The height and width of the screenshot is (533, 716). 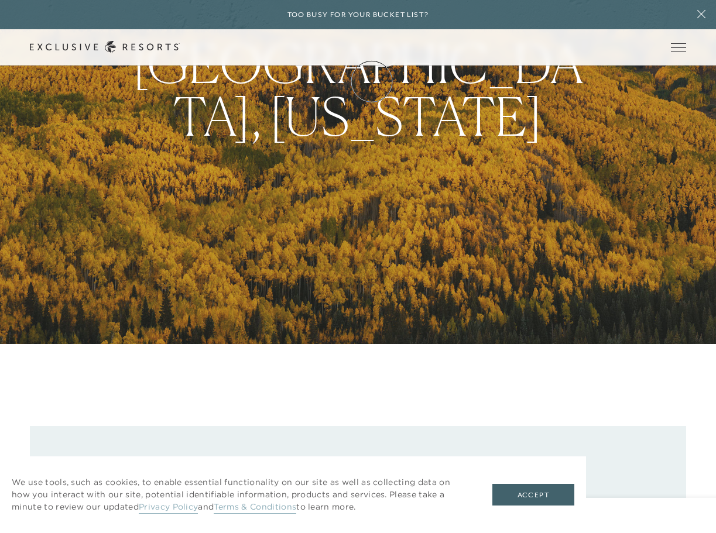 What do you see at coordinates (533, 495) in the screenshot?
I see `button: Accept` at bounding box center [533, 495].